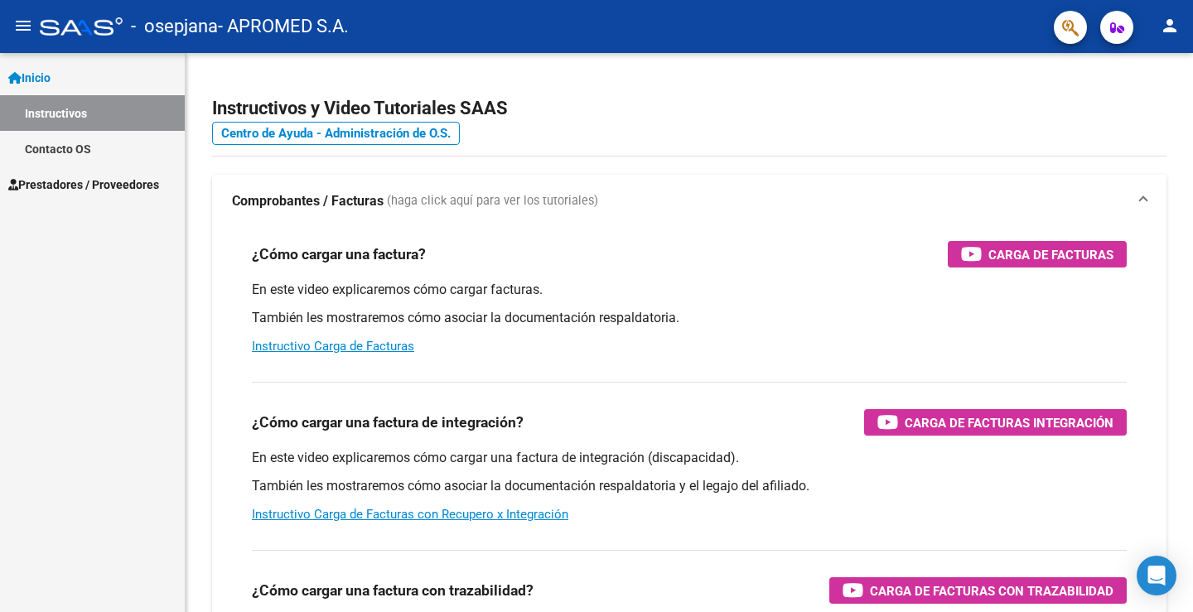 This screenshot has height=612, width=1193. I want to click on p: También les mostraremos cómo asociar la documentación respaldatoria., so click(689, 318).